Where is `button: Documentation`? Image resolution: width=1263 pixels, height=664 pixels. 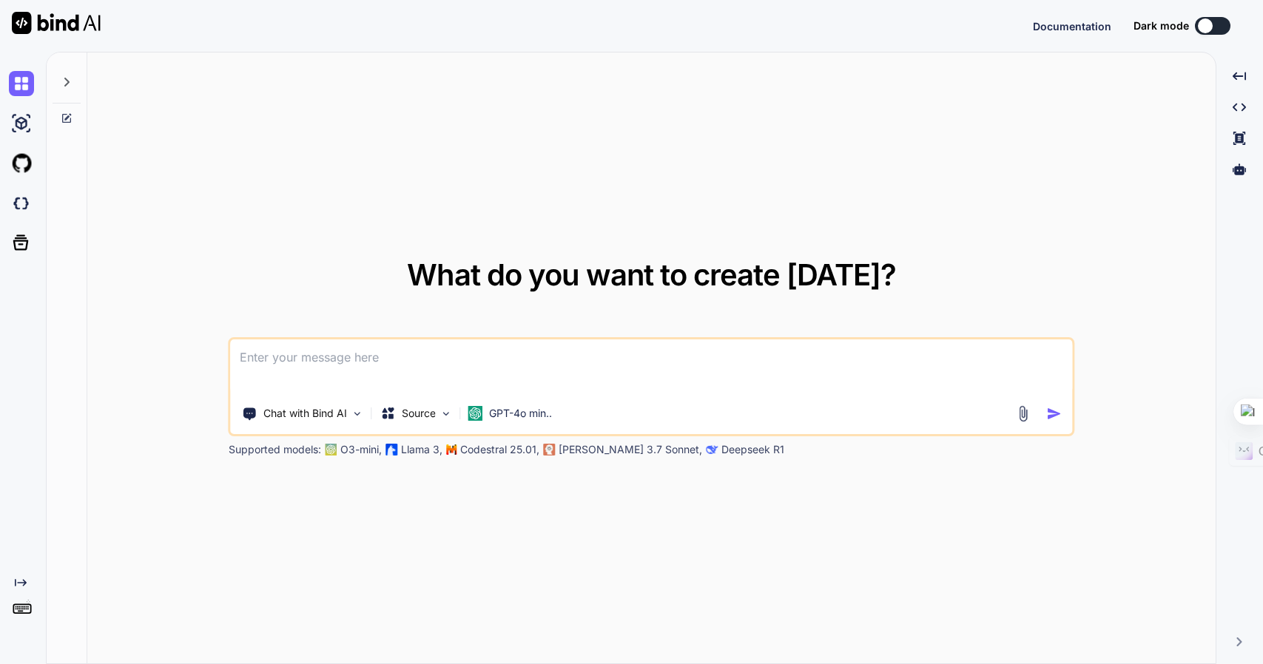 button: Documentation is located at coordinates (1072, 26).